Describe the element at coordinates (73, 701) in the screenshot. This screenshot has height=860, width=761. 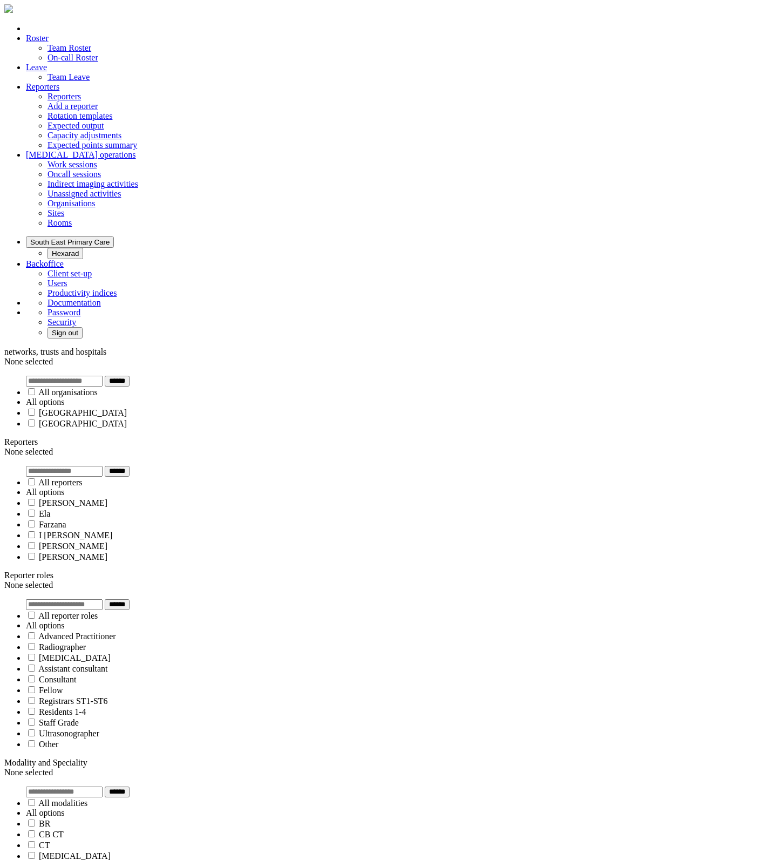
I see `label: Registrars ST1-ST6` at that location.